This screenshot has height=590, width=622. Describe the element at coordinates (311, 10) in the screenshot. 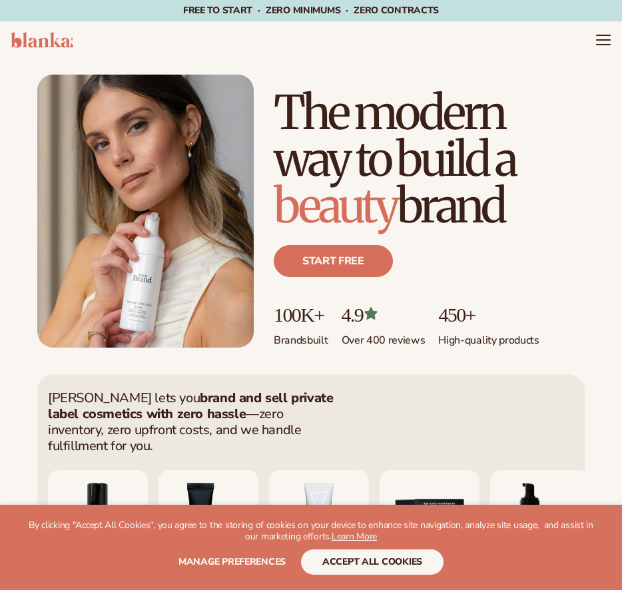

I see `span: Free to start · ZERO minimums · ZERO contracts` at that location.